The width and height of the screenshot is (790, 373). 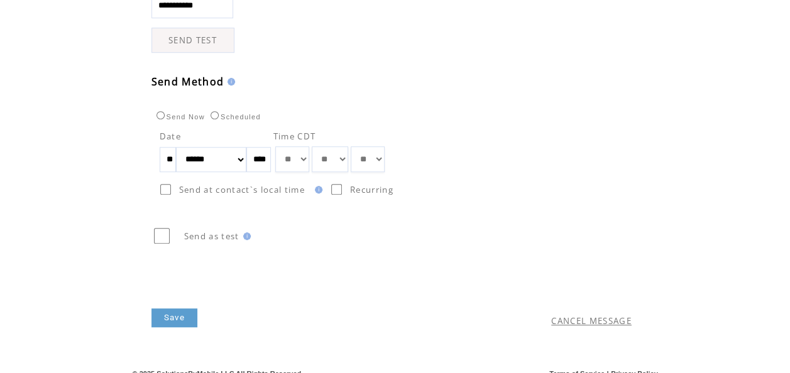 What do you see at coordinates (170, 136) in the screenshot?
I see `span: Date` at bounding box center [170, 136].